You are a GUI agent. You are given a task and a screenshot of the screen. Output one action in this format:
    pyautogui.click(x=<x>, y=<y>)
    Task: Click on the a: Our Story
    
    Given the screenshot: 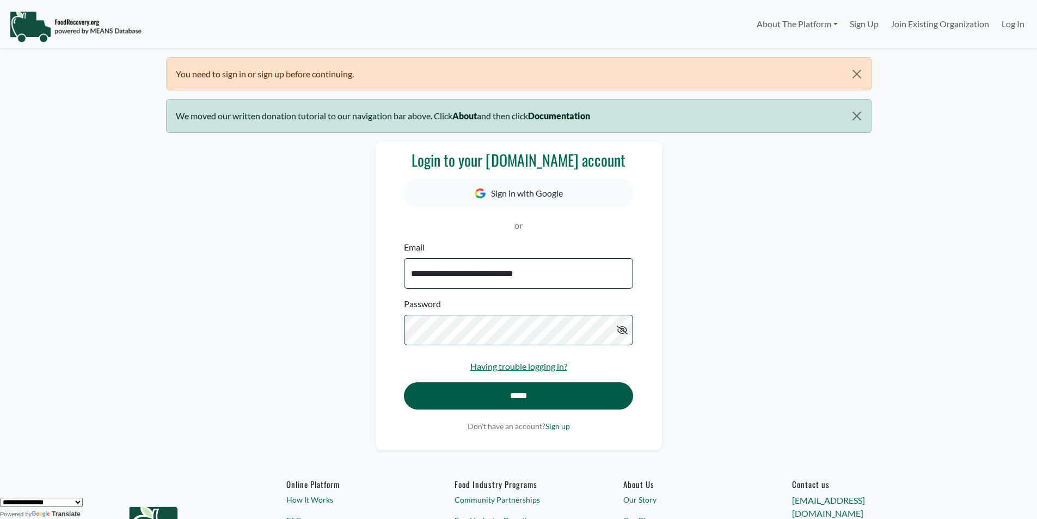 What is the action you would take?
    pyautogui.click(x=687, y=499)
    